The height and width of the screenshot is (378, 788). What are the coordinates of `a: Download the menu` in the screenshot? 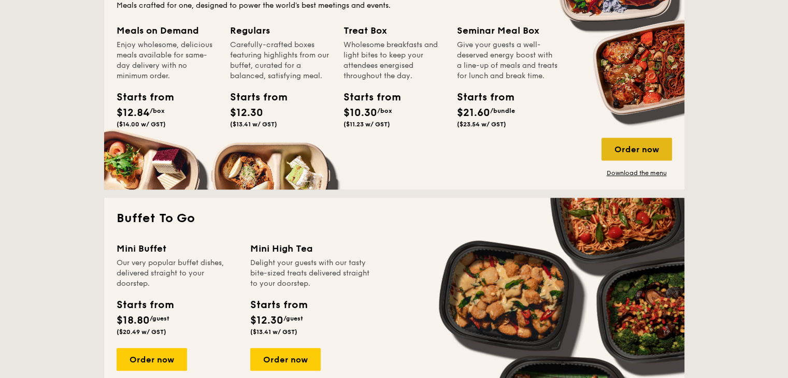 It's located at (637, 173).